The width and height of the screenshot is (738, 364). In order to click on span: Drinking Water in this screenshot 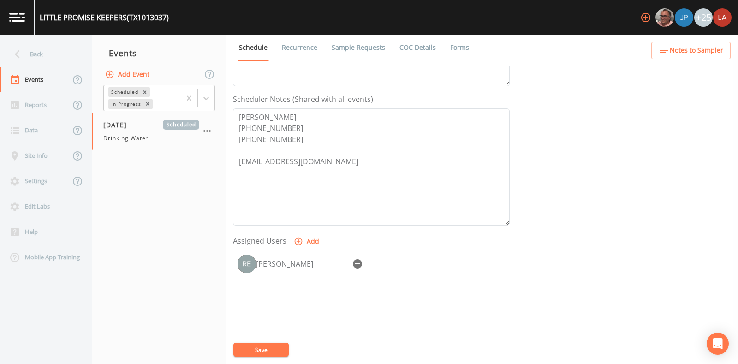, I will do `click(125, 138)`.